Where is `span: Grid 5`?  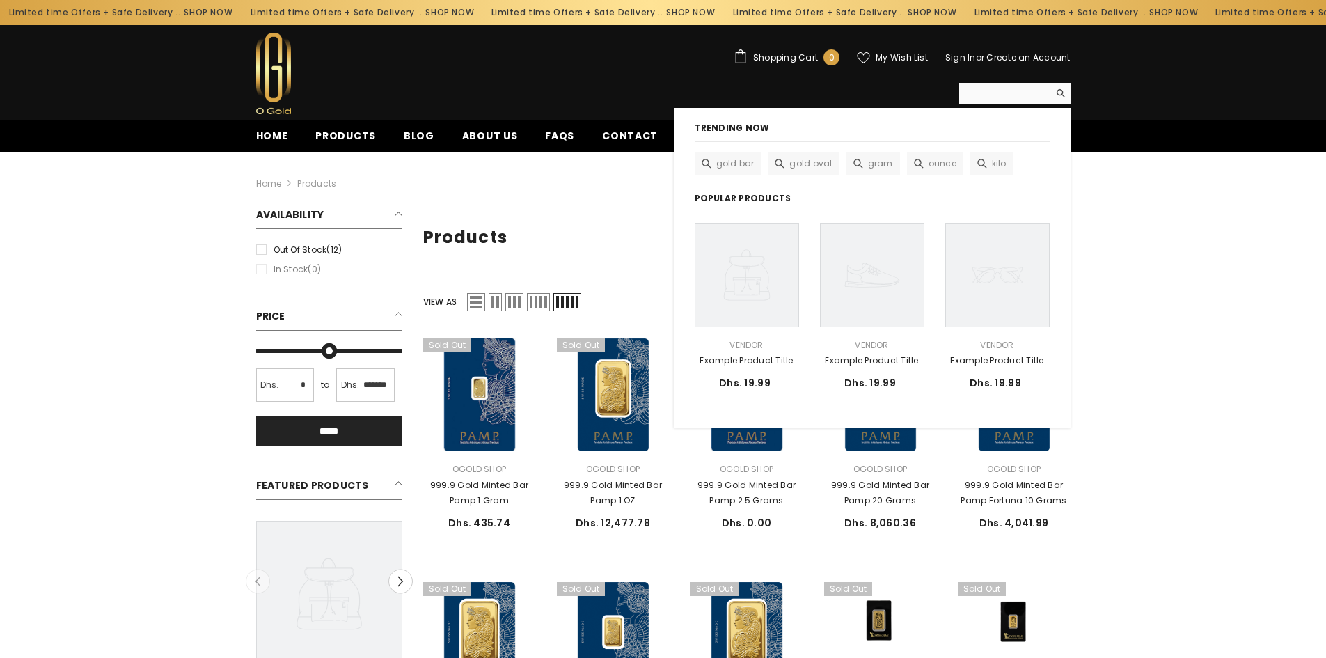
span: Grid 5 is located at coordinates (567, 302).